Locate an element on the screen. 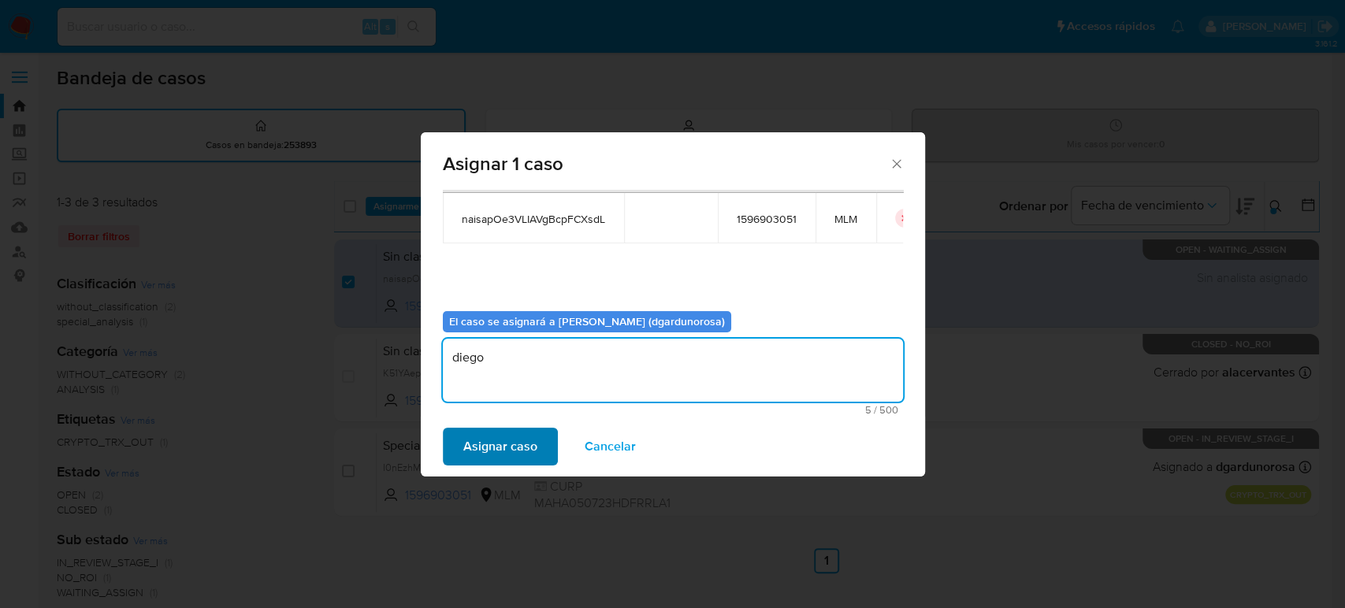  span: Asignar 1 caso is located at coordinates (666, 164).